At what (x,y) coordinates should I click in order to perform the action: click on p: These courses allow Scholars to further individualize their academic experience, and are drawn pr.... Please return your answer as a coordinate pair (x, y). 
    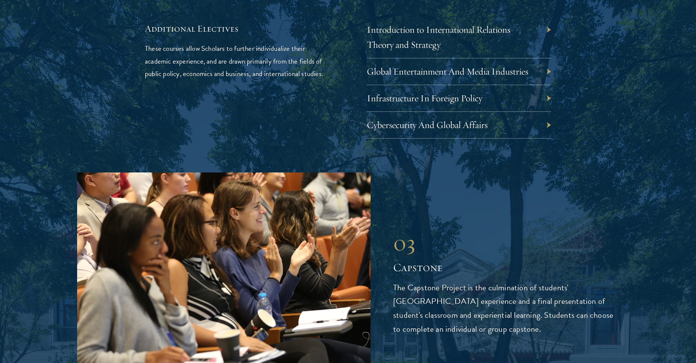
    Looking at the image, I should click on (237, 61).